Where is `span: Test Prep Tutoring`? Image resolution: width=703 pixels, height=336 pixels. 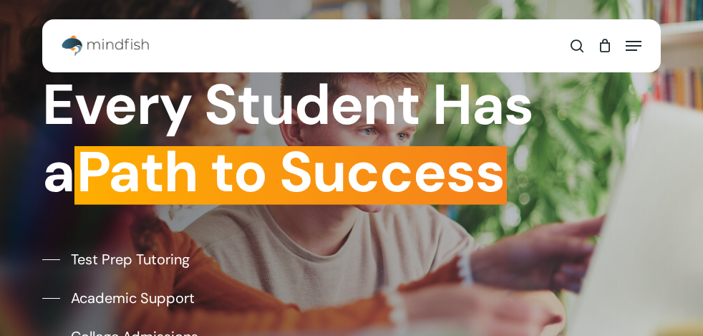
span: Test Prep Tutoring is located at coordinates (130, 259).